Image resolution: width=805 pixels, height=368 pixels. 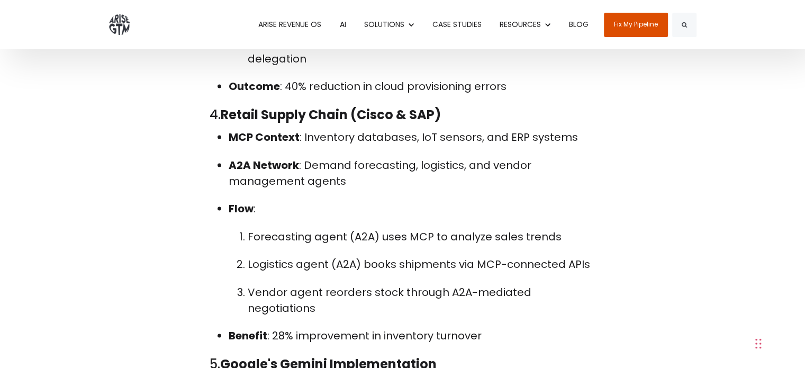 What do you see at coordinates (422, 264) in the screenshot?
I see `p: Logistics agent (A2A) books shipments via MCP-connected APIs` at bounding box center [422, 264].